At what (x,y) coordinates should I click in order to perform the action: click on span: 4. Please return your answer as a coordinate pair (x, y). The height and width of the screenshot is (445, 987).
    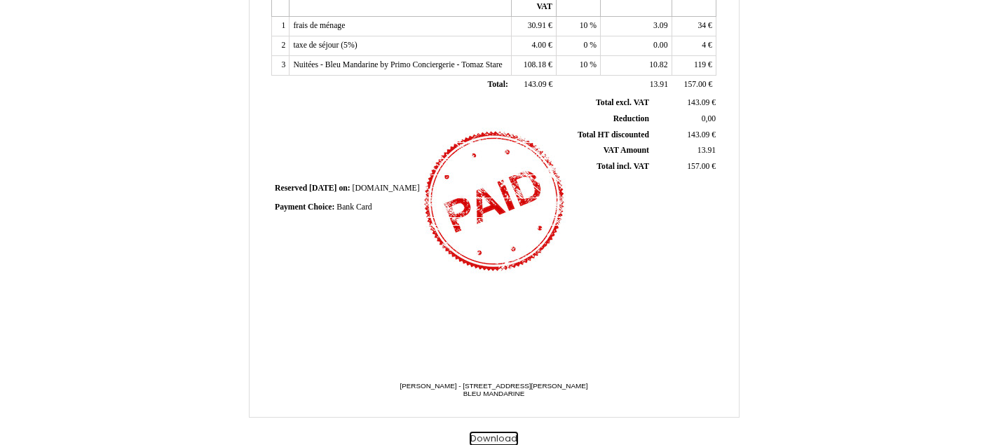
    Looking at the image, I should click on (704, 45).